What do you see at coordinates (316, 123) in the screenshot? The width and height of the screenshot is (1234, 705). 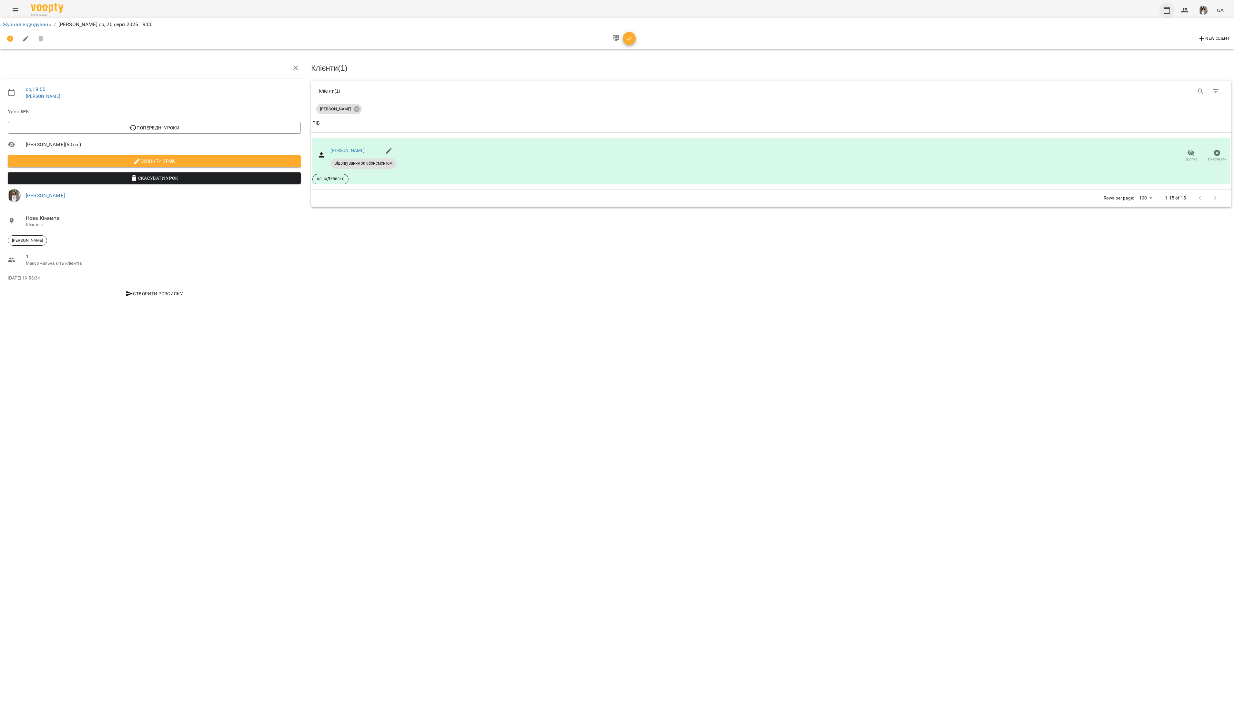 I see `div: ПІБ` at bounding box center [316, 123].